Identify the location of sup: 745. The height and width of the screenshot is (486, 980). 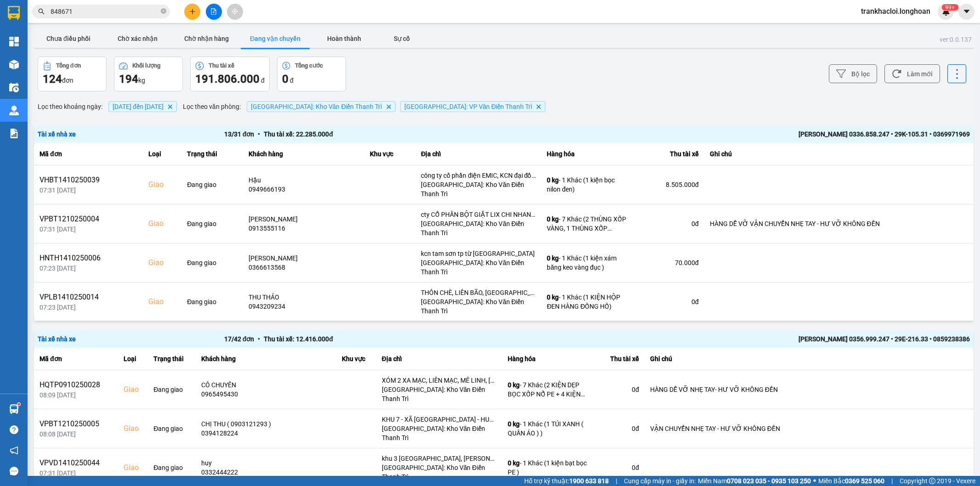
(949, 7).